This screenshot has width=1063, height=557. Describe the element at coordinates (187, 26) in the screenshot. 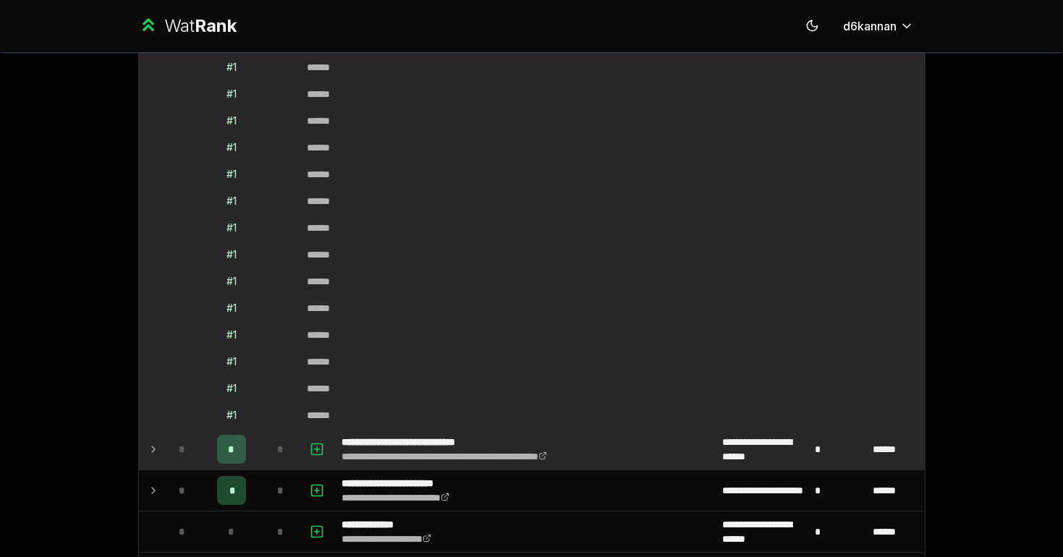

I see `a: WatRank` at that location.